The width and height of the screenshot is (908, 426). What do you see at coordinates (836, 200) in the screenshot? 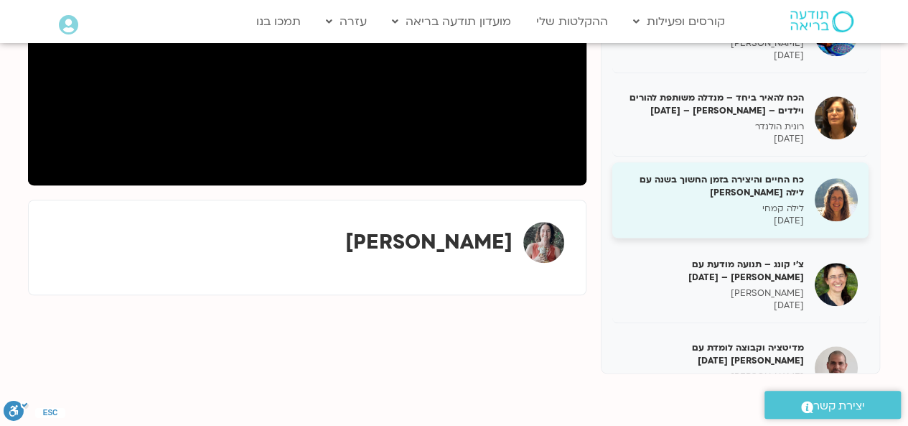
I see `img: כח החיים והיצירה בזמן החשוך בשנה עם לילה קמחי` at bounding box center [836, 200].